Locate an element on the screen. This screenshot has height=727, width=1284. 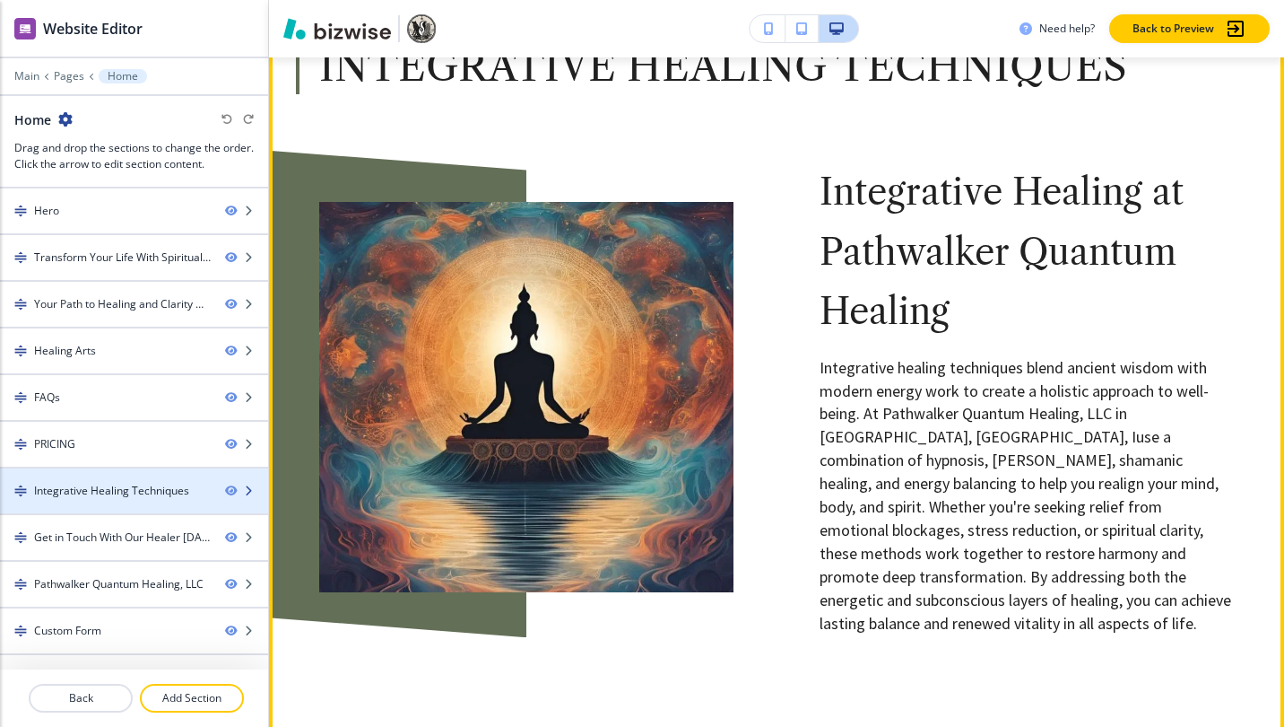
p: Back to Preview is located at coordinates (1173, 29).